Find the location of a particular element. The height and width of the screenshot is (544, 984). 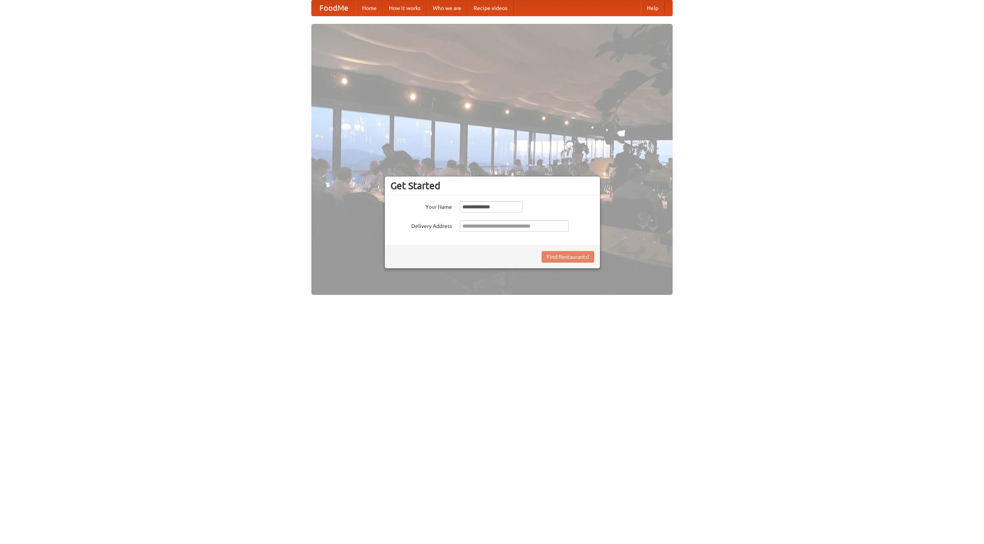

a: How it works is located at coordinates (405, 8).